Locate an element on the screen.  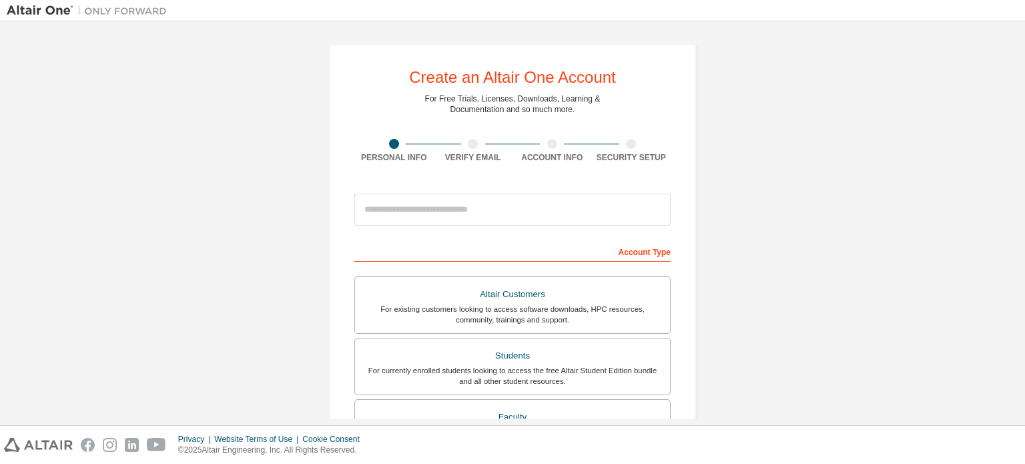
div: For existing customers looking to access software downloads, HPC resources, community, trainings ... is located at coordinates (513, 314).